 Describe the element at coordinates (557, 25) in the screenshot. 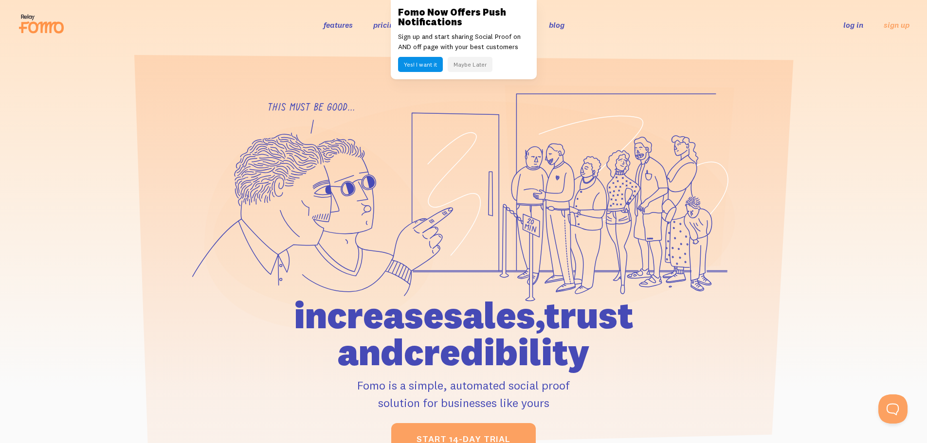

I see `a: blog` at that location.